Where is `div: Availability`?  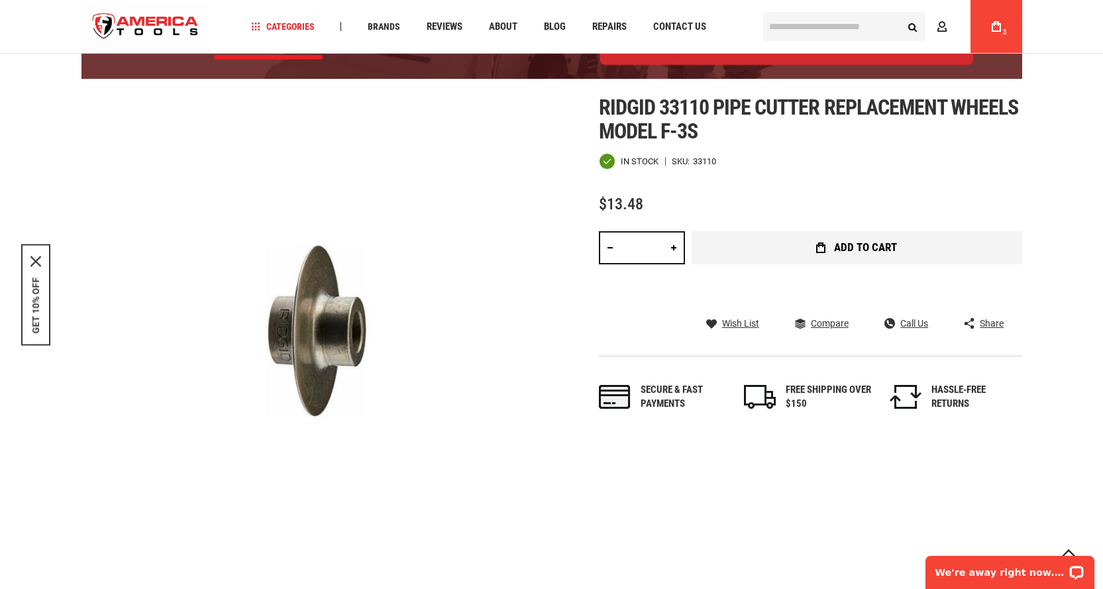 div: Availability is located at coordinates (628, 161).